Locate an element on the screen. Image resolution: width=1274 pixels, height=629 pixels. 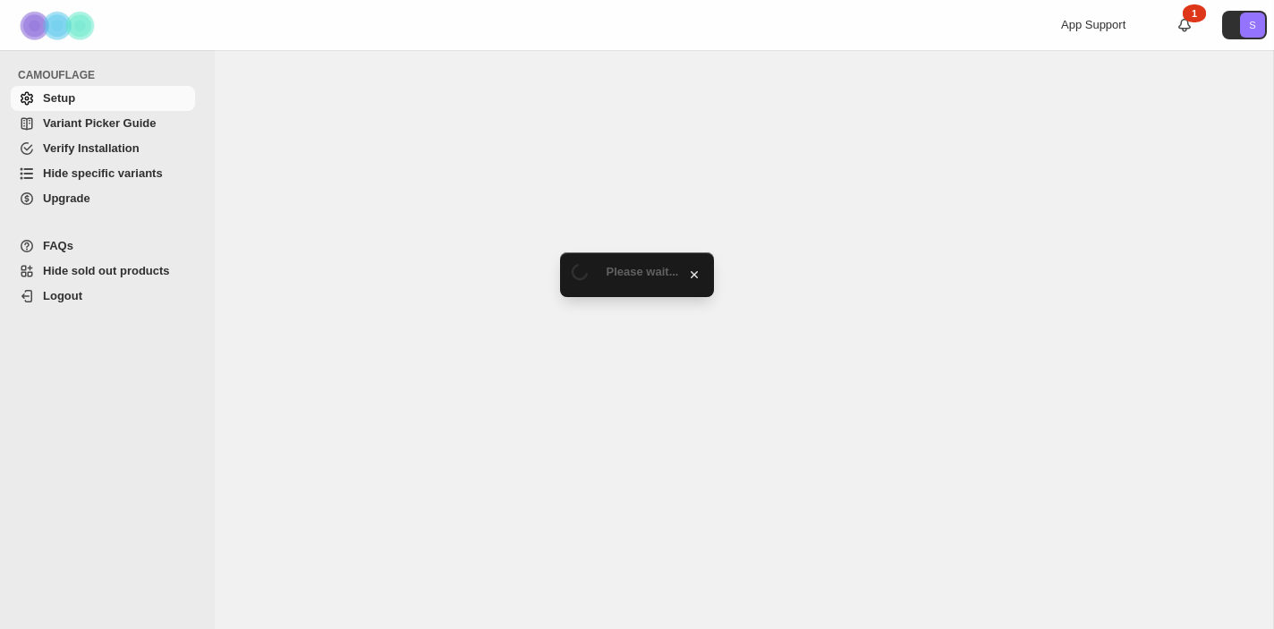
span: Verify Installation is located at coordinates (91, 148).